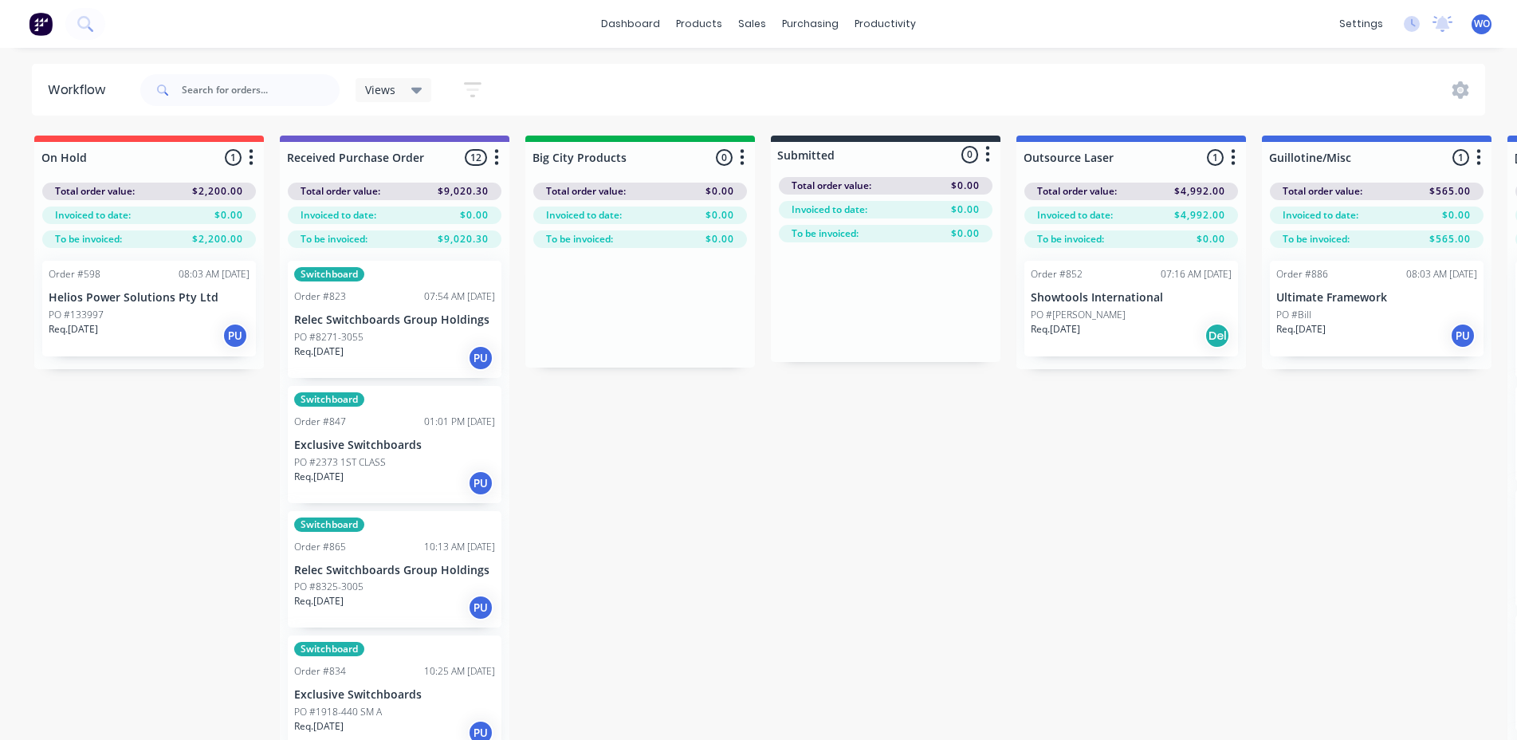 Image resolution: width=1517 pixels, height=740 pixels. What do you see at coordinates (261, 90) in the screenshot?
I see `input: Search for orders...` at bounding box center [261, 90].